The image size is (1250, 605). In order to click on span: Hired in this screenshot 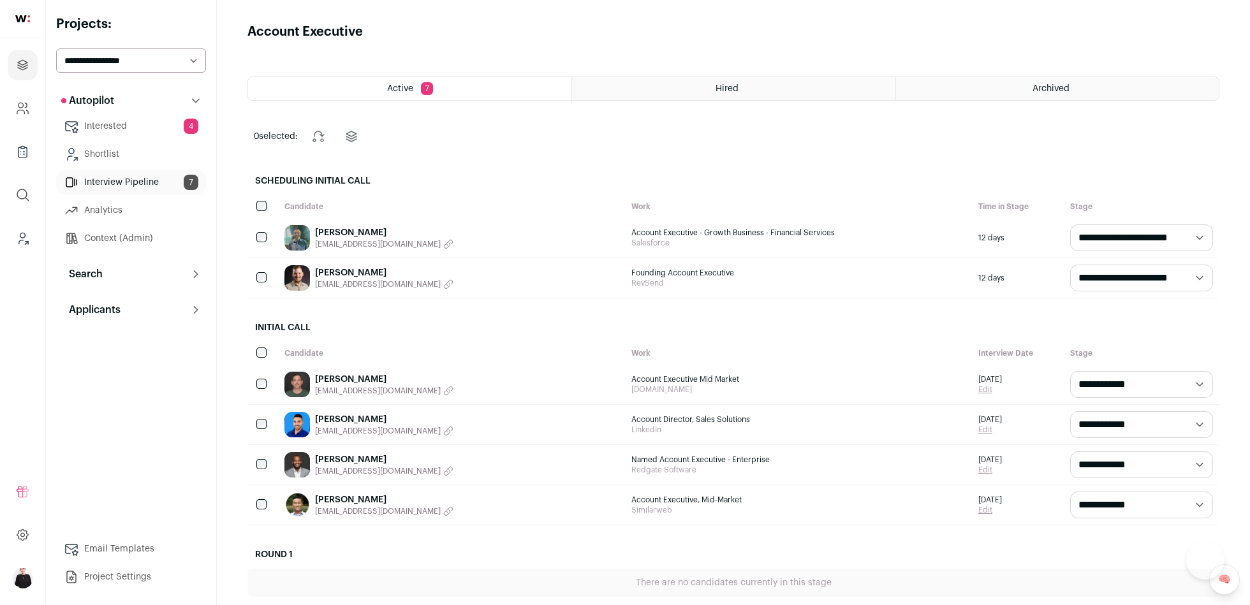, I will do `click(727, 89)`.